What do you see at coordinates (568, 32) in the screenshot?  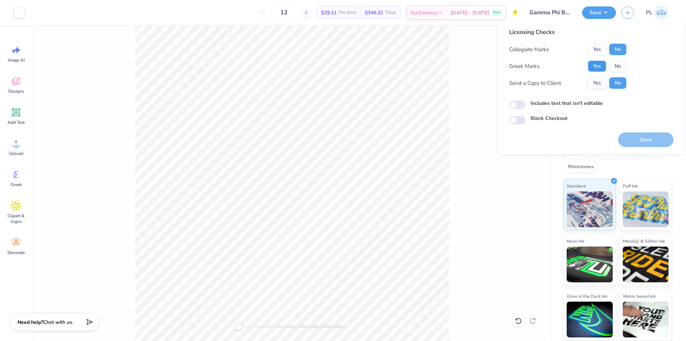 I see `div: Licensing Checks` at bounding box center [568, 32].